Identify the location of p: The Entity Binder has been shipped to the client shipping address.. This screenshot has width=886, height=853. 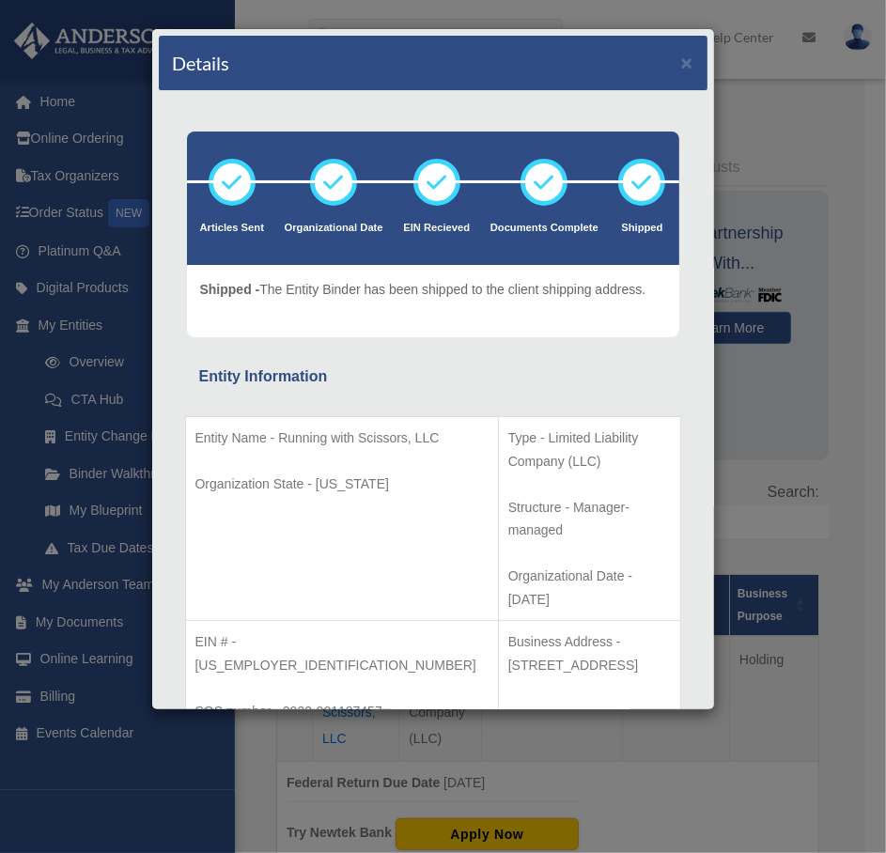
(423, 289).